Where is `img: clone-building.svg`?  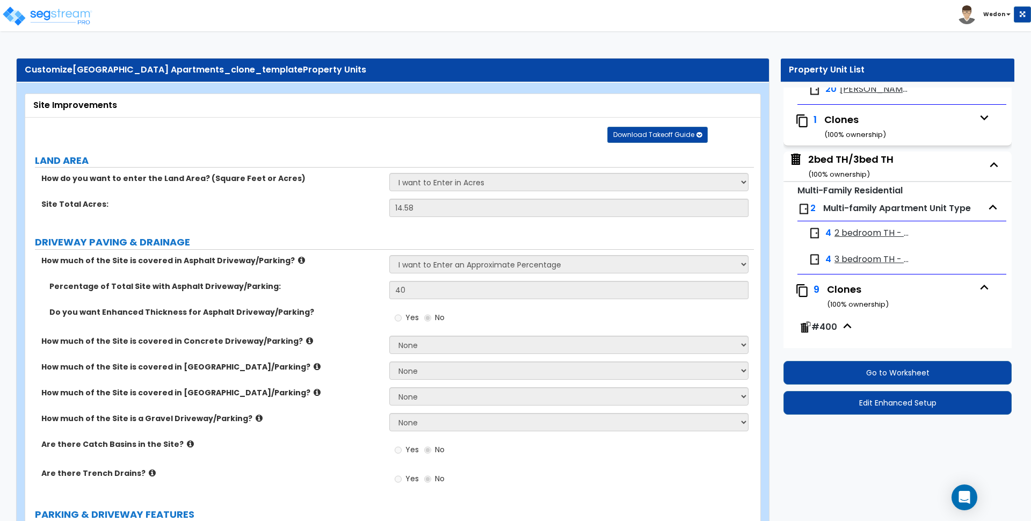
img: clone-building.svg is located at coordinates (805, 328).